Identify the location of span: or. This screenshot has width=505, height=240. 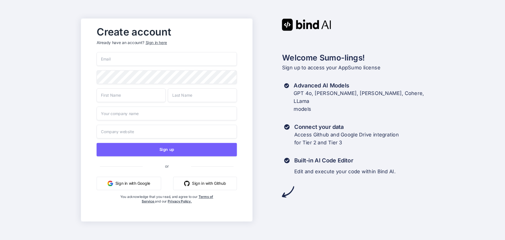
(166, 166).